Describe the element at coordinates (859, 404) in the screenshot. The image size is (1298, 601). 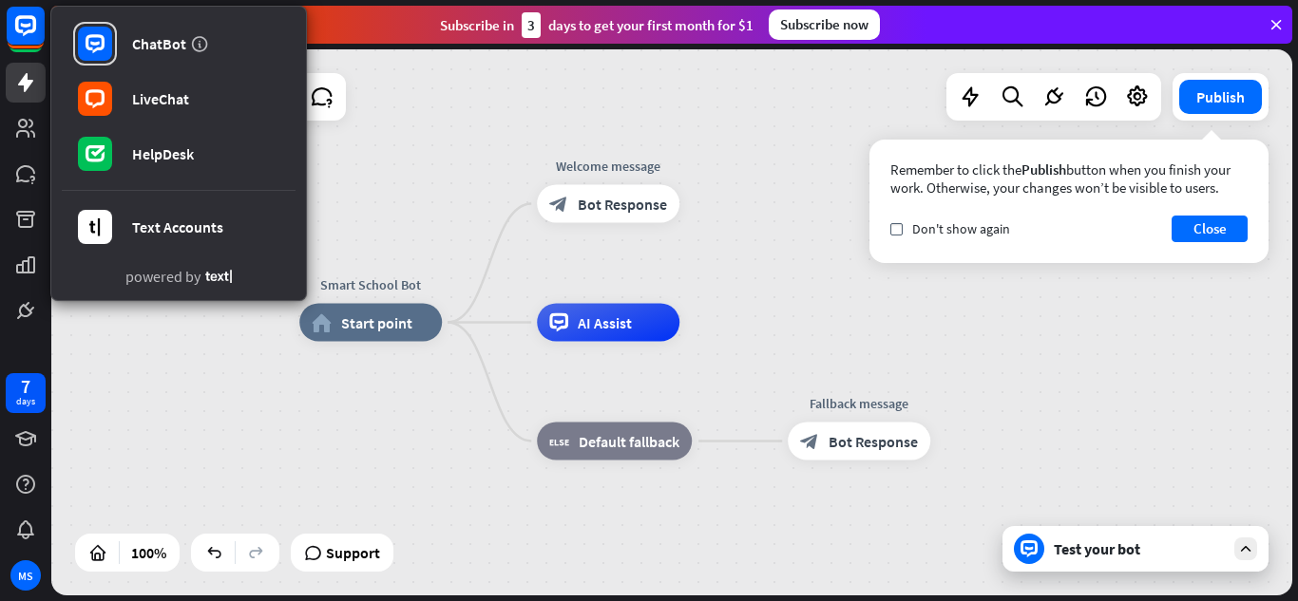
I see `div: Fallback message` at that location.